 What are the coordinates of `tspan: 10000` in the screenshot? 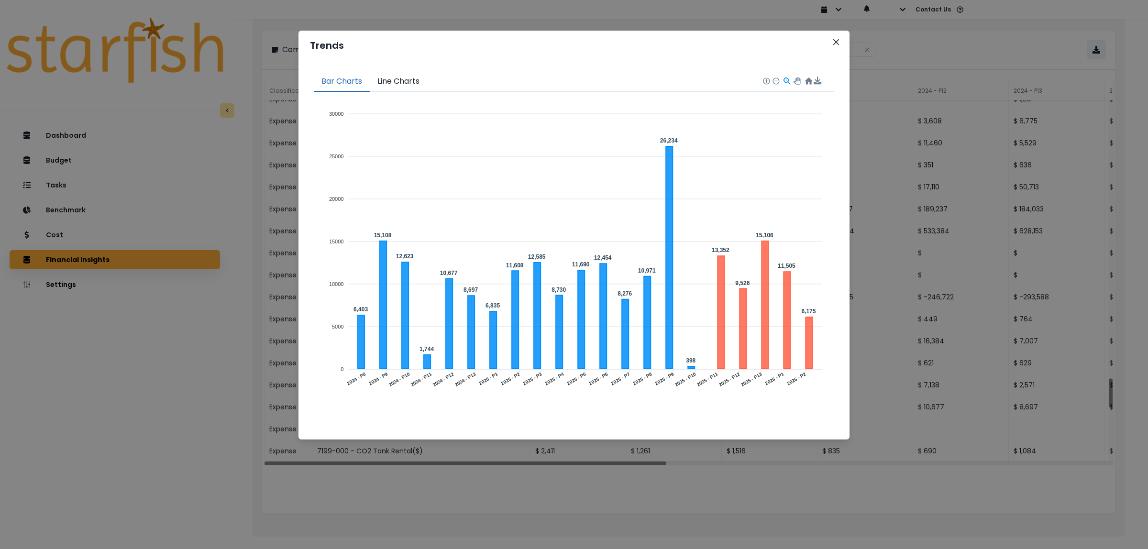 It's located at (336, 284).